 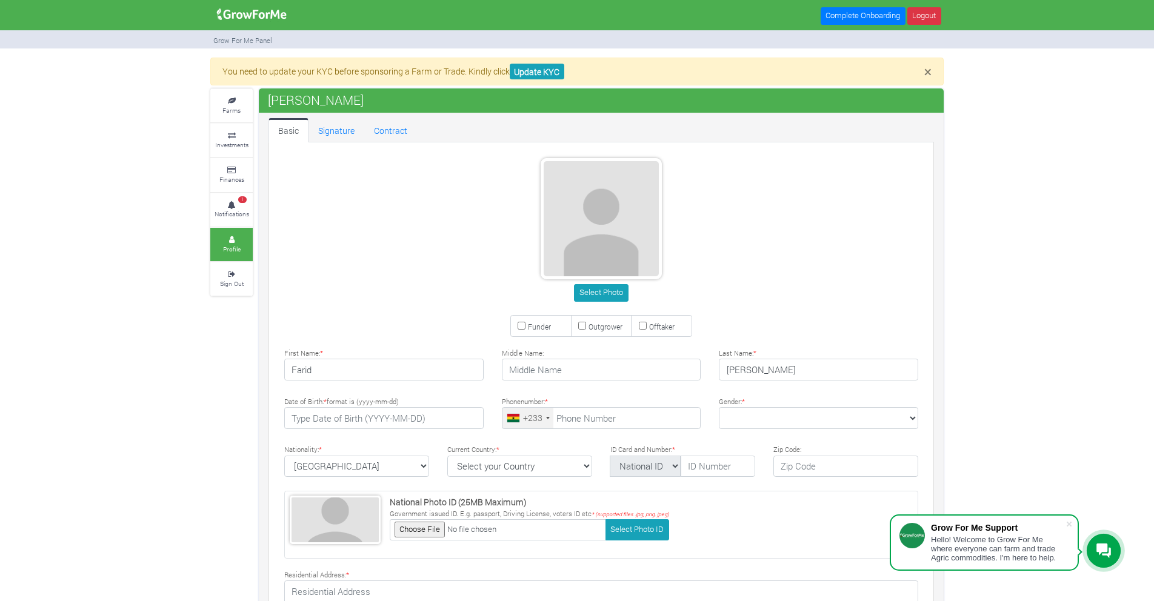 What do you see at coordinates (642, 450) in the screenshot?
I see `label: ID Card and Number:` at bounding box center [642, 450].